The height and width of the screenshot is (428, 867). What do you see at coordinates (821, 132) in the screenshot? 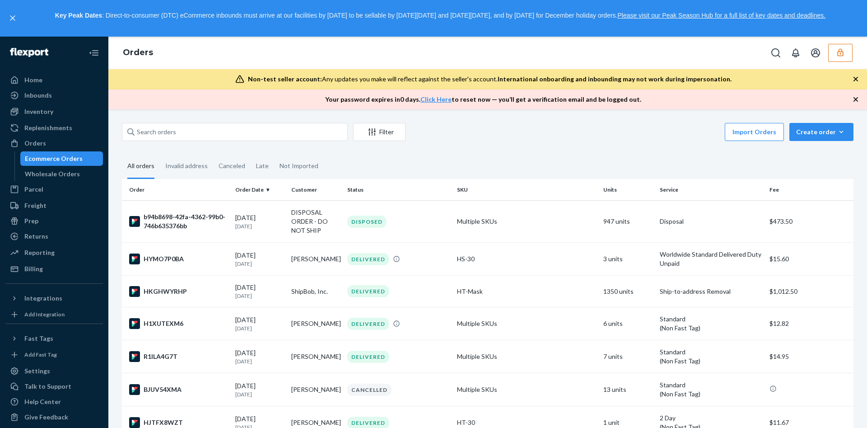
I see `button: Create order` at bounding box center [821, 132].